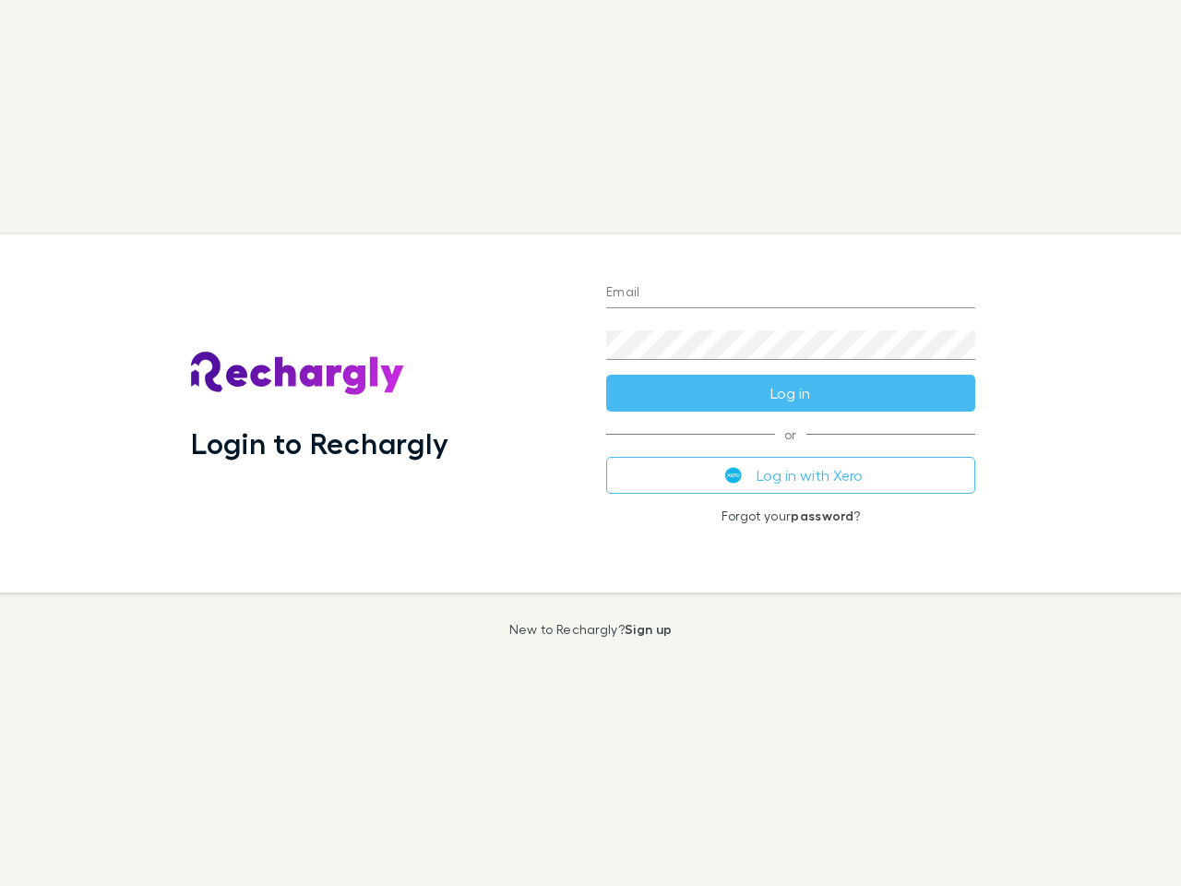 This screenshot has height=886, width=1181. What do you see at coordinates (791, 475) in the screenshot?
I see `button: Log in with Xero` at bounding box center [791, 475].